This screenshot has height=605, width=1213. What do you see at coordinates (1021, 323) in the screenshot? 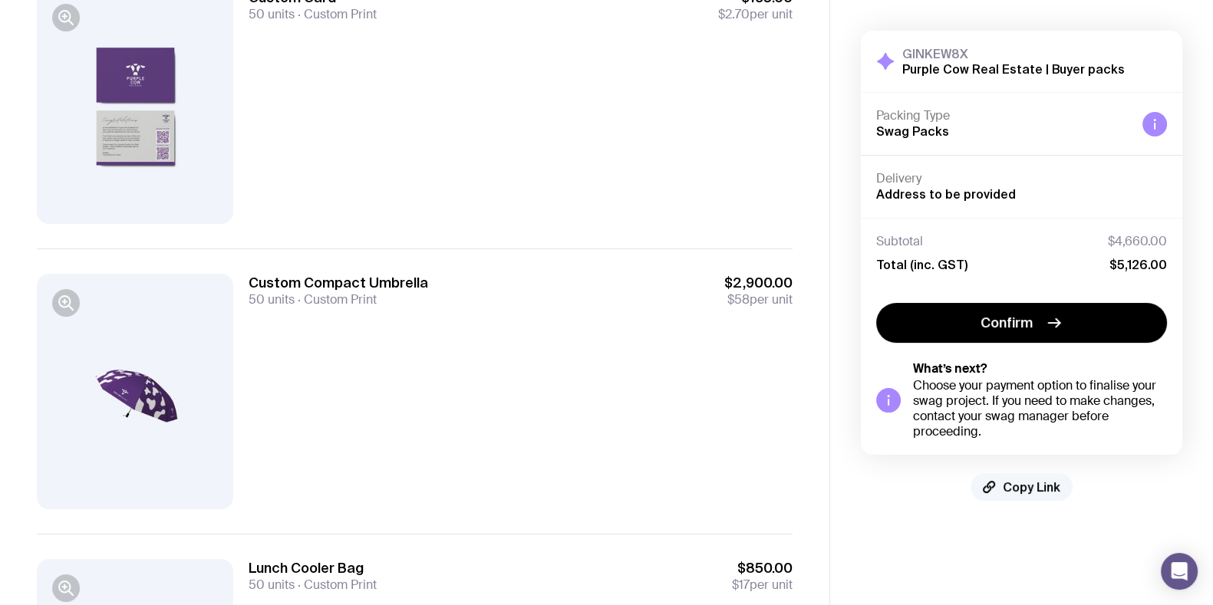
I see `button: Confirm` at bounding box center [1021, 323].